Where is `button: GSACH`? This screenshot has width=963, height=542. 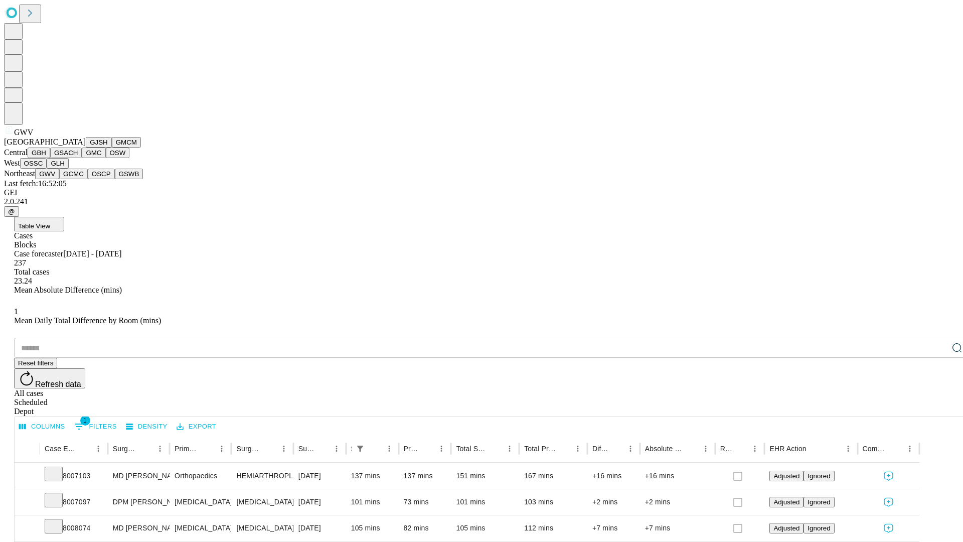
button: GSACH is located at coordinates (66, 152).